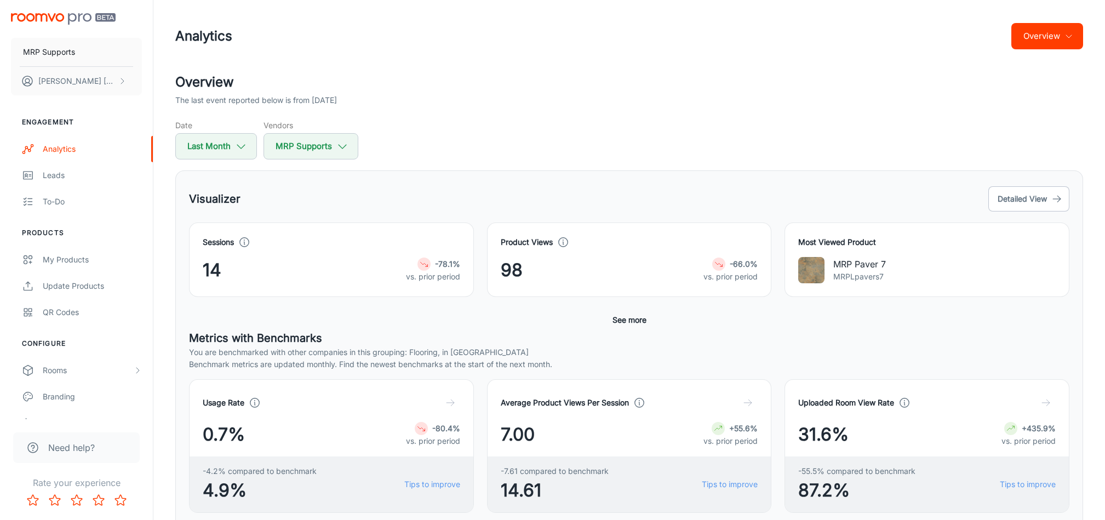 The width and height of the screenshot is (1105, 520). What do you see at coordinates (92, 202) in the screenshot?
I see `div: To-do` at bounding box center [92, 202].